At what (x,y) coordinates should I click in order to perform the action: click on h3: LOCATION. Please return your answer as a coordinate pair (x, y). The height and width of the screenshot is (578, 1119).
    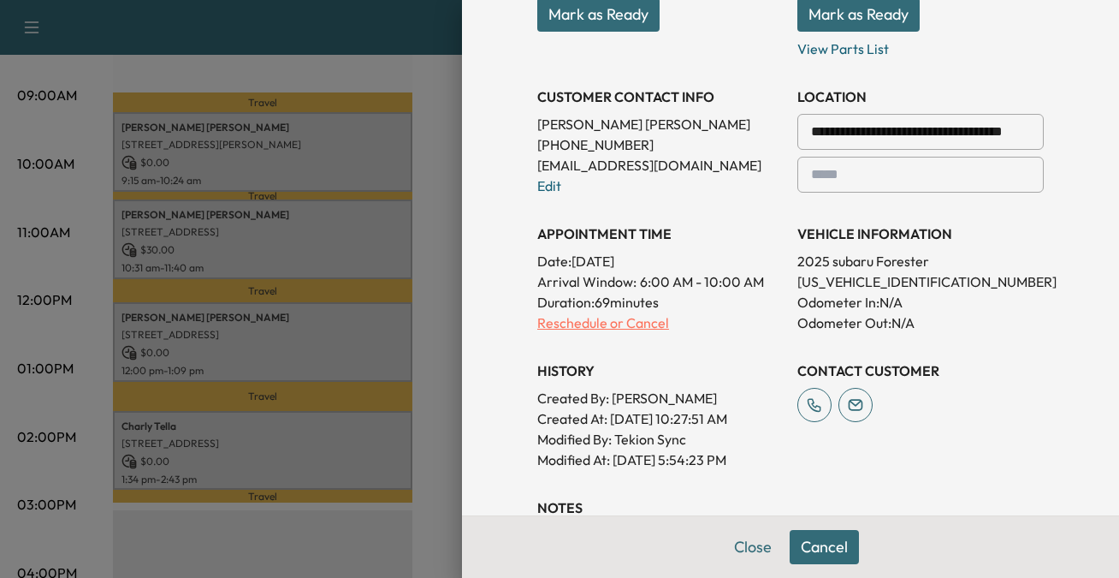
    Looking at the image, I should click on (921, 97).